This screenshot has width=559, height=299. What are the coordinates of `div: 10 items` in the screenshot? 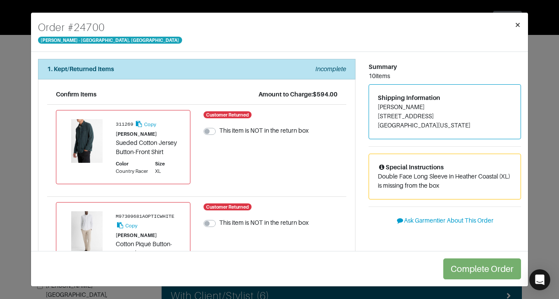 It's located at (444, 76).